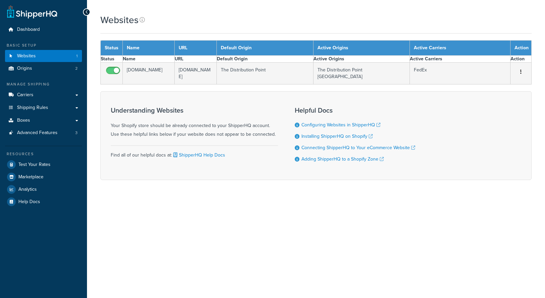  What do you see at coordinates (29, 202) in the screenshot?
I see `span: Help Docs` at bounding box center [29, 202].